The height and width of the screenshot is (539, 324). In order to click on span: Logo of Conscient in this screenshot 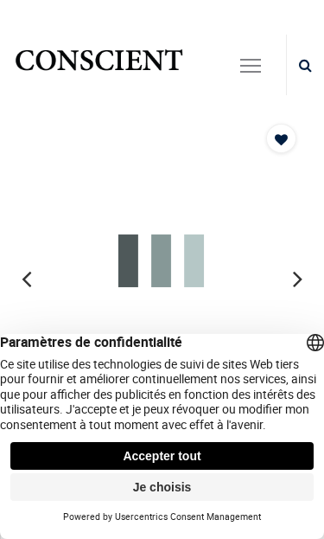, I will do `click(99, 65)`.